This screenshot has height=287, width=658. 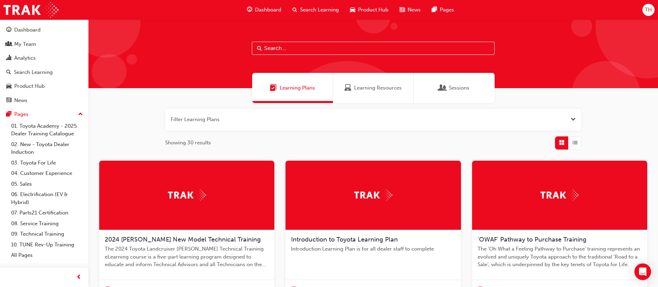 What do you see at coordinates (369, 10) in the screenshot?
I see `a: car-iconProduct Hub` at bounding box center [369, 10].